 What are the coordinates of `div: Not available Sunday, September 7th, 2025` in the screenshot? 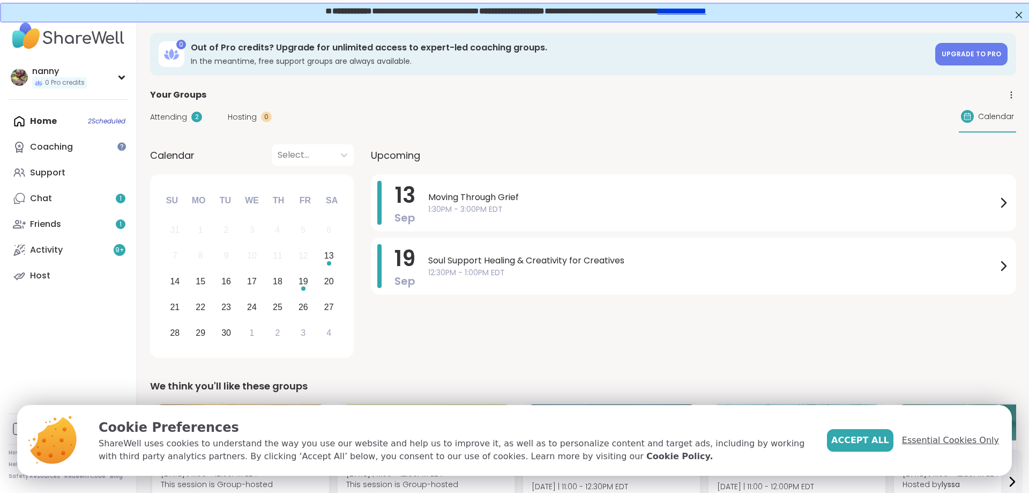 It's located at (175, 256).